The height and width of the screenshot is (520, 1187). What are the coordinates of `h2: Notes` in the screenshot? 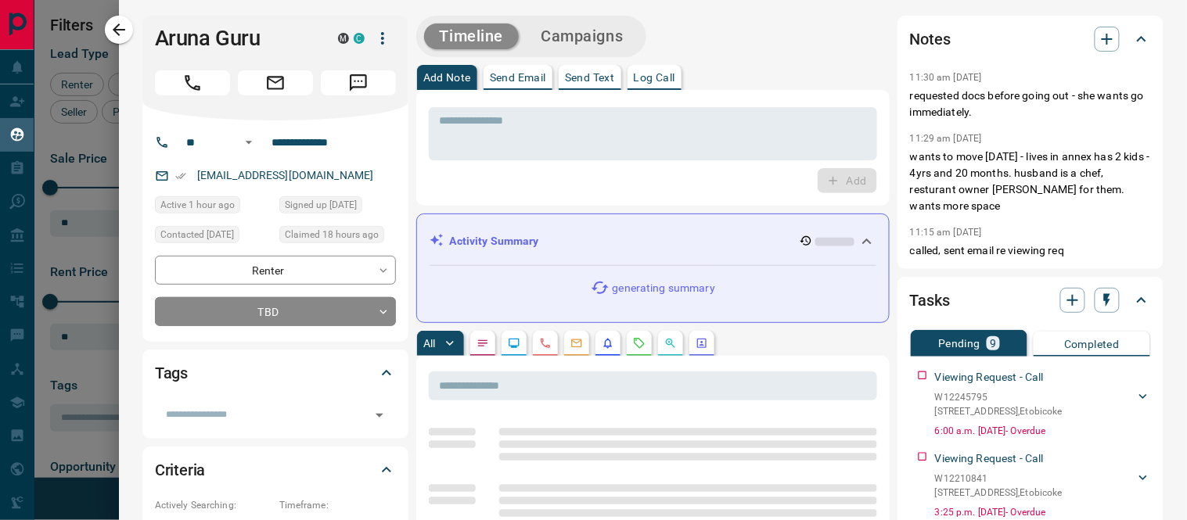 It's located at (930, 39).